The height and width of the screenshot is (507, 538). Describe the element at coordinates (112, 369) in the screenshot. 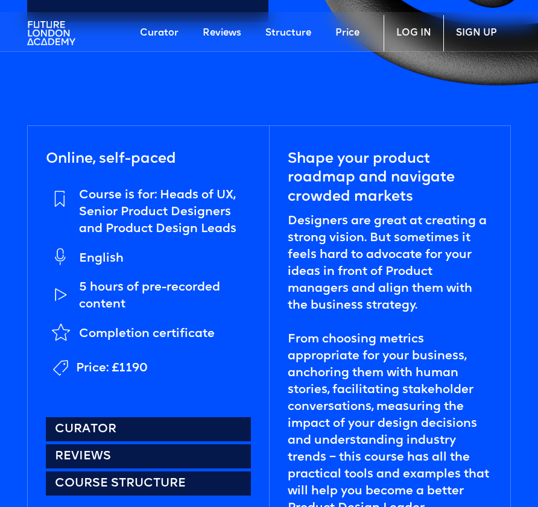

I see `div: Price: £1190` at that location.